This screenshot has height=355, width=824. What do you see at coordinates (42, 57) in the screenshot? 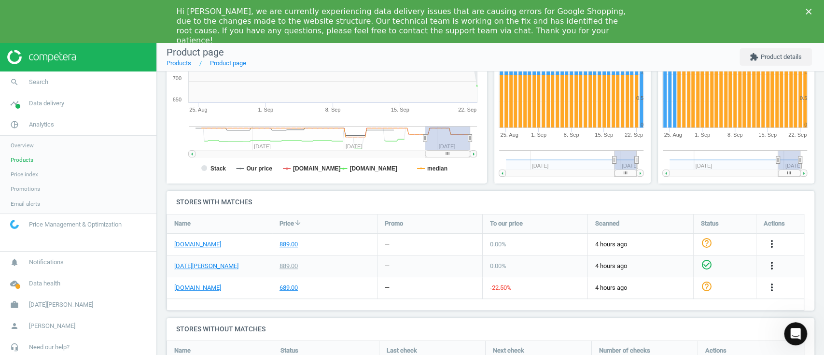
I see `img: ajHJNr6hYgQAAAAASUVORK5CYII=` at bounding box center [42, 57].